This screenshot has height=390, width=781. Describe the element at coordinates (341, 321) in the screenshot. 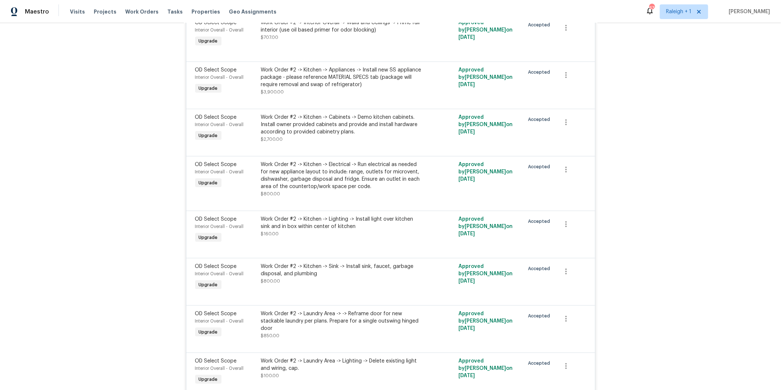

I see `div: Work Order #2 -> Laundry Area -> -> Reframe door for new stackable laundry per plans. Prepare for...` at that location.